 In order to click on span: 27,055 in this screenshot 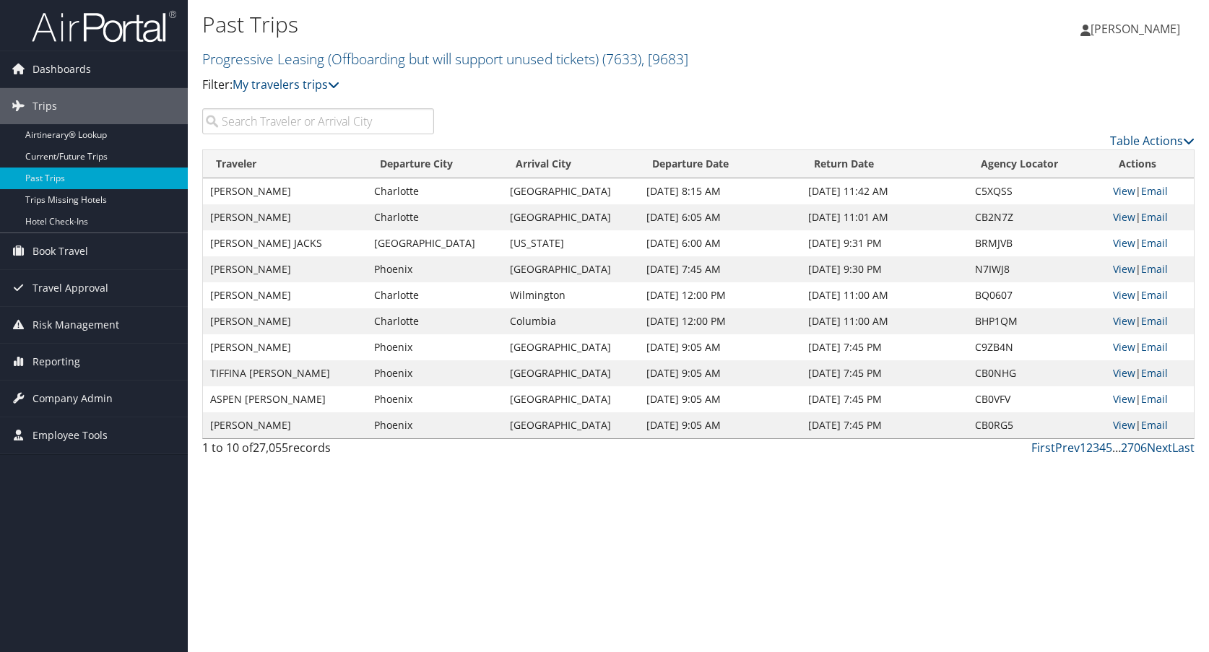, I will do `click(270, 448)`.